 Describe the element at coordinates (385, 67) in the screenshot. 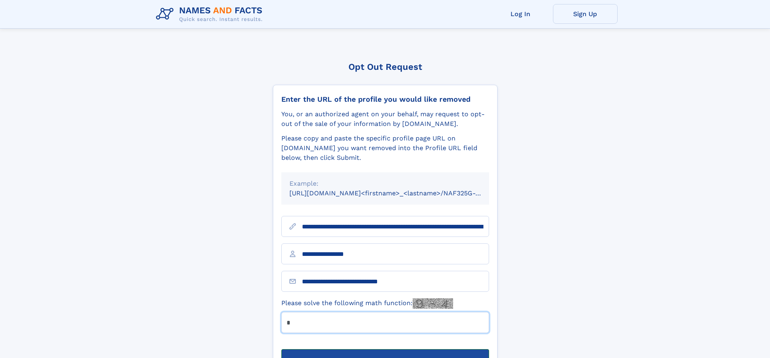

I see `div: Opt Out Request` at that location.